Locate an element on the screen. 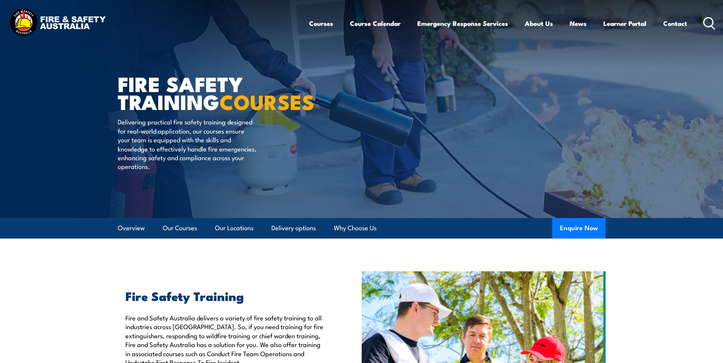 The image size is (723, 363). a: About Us is located at coordinates (539, 23).